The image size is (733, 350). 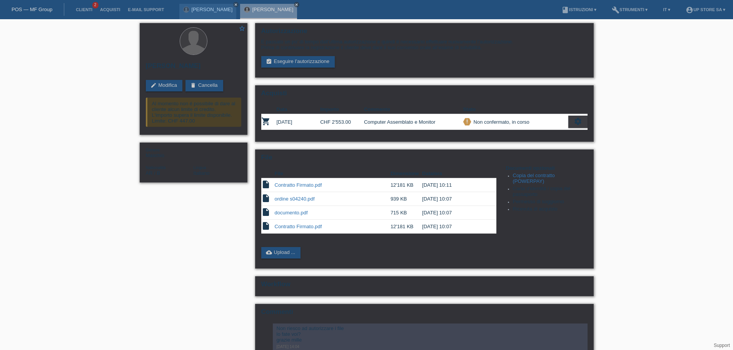 What do you see at coordinates (578, 122) in the screenshot?
I see `i: settings` at bounding box center [578, 122].